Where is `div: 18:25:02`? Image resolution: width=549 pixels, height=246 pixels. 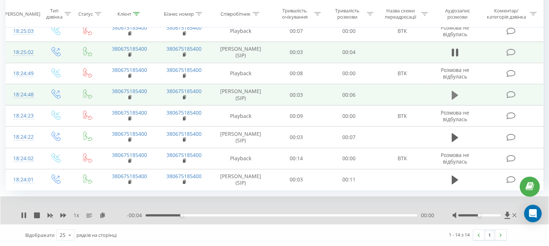
div: 18:25:02 is located at coordinates (22, 52).